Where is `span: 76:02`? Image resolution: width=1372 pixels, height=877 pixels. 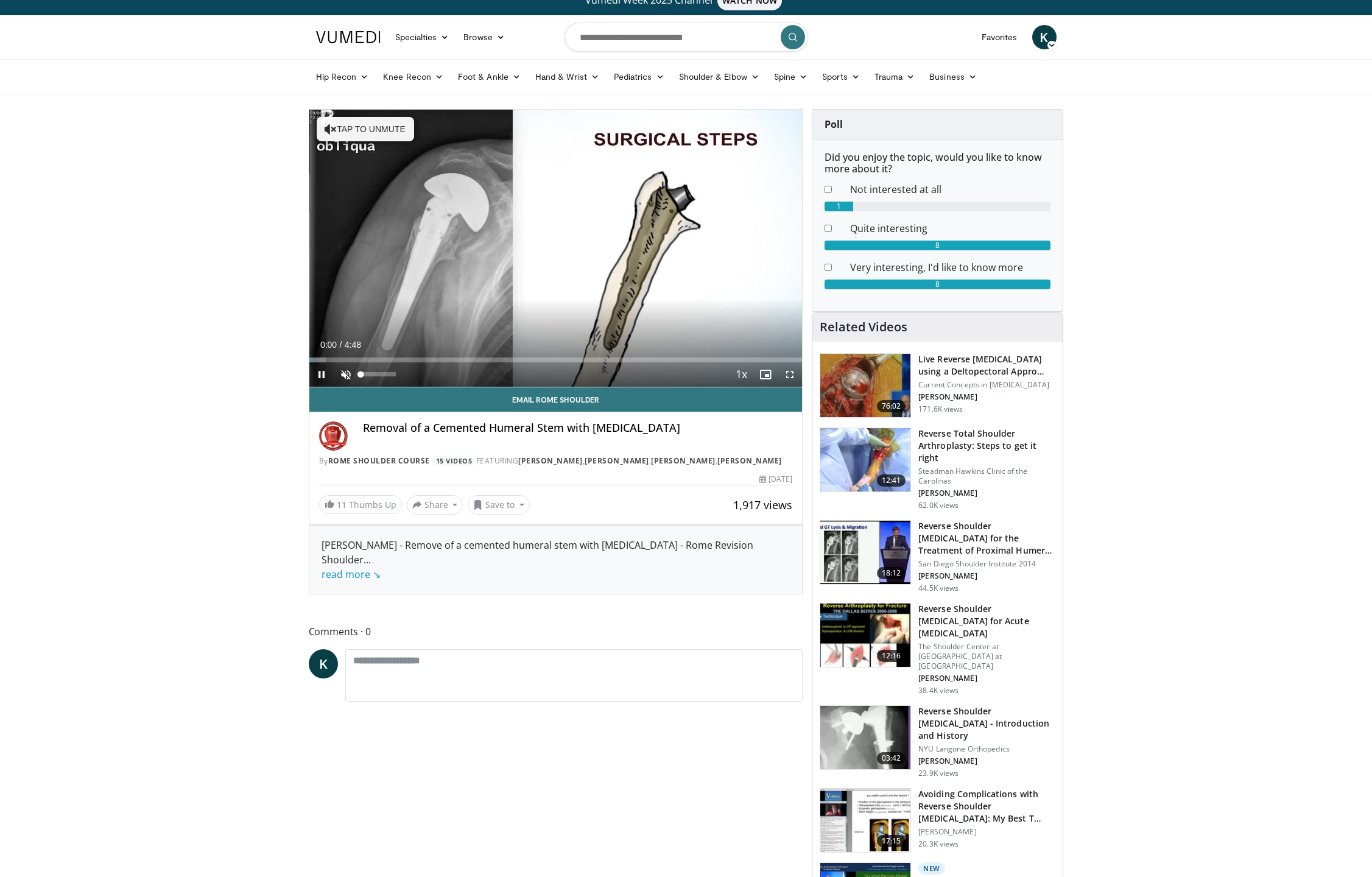
span: 76:02 is located at coordinates (892, 406).